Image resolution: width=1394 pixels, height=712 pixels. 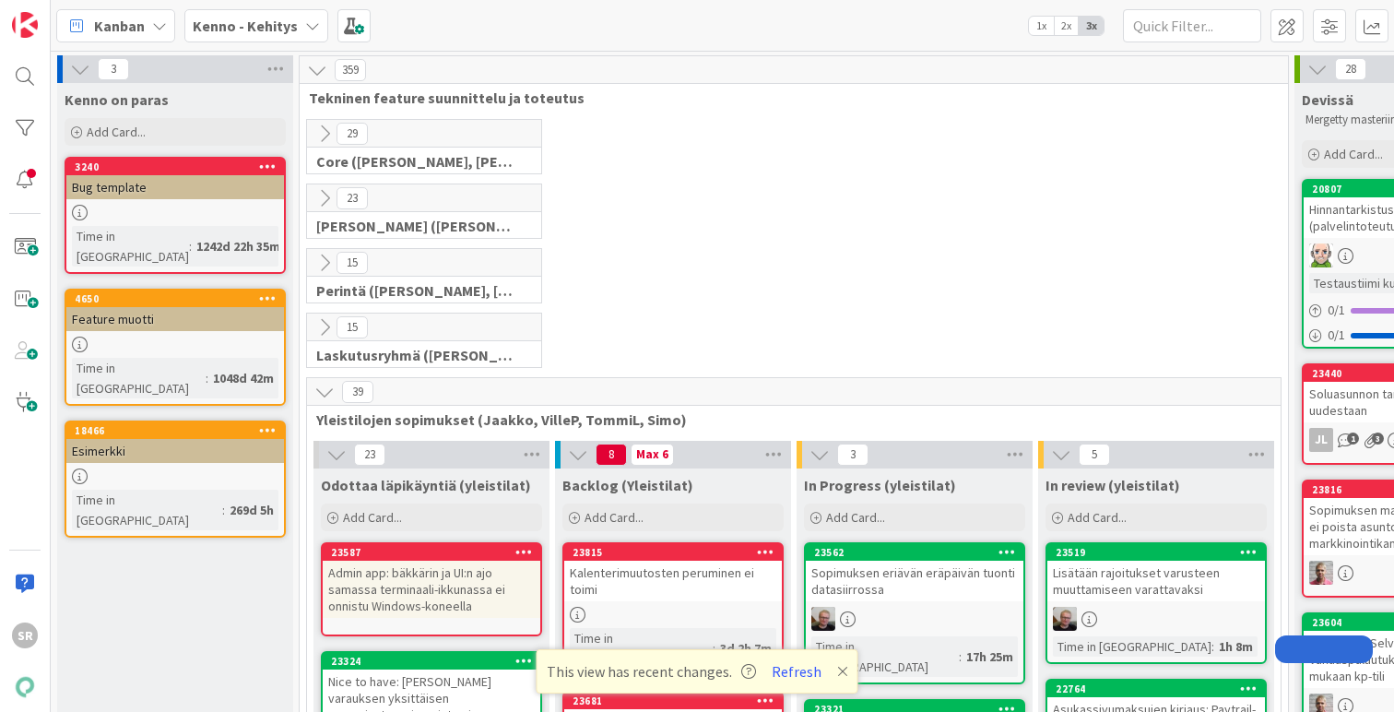 I want to click on img: Visit kanbanzone.com, so click(x=25, y=25).